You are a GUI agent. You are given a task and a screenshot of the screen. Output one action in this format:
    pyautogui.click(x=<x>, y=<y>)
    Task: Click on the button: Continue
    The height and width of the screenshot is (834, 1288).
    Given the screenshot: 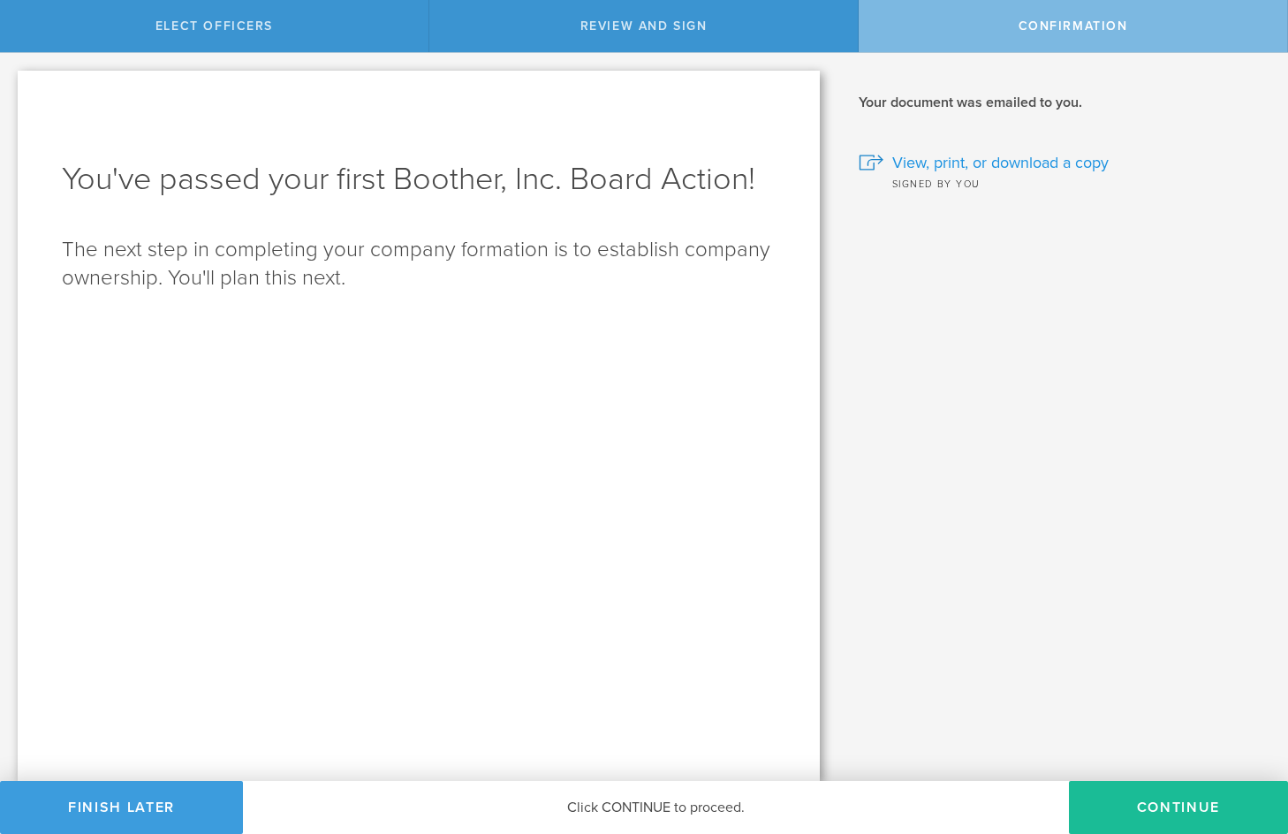 What is the action you would take?
    pyautogui.click(x=1179, y=808)
    